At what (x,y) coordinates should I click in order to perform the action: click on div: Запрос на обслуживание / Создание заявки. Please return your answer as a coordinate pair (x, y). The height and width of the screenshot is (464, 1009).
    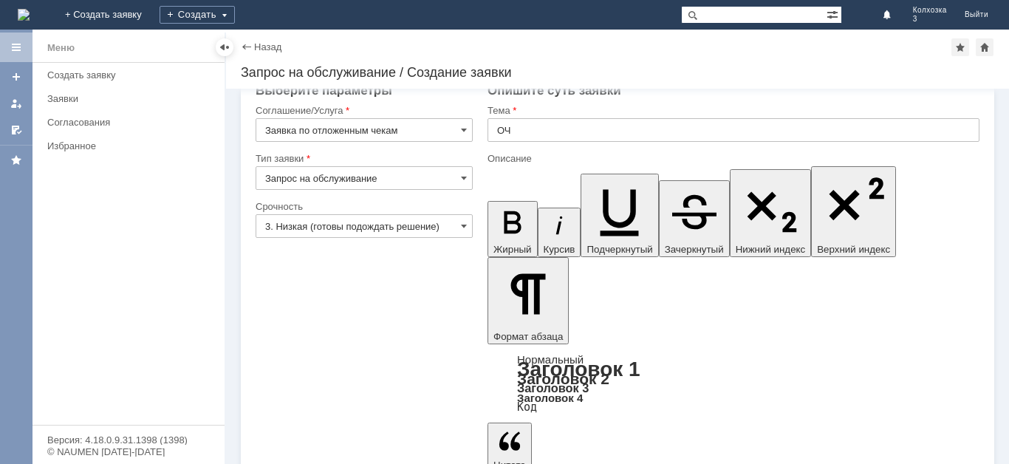
    Looking at the image, I should click on (617, 72).